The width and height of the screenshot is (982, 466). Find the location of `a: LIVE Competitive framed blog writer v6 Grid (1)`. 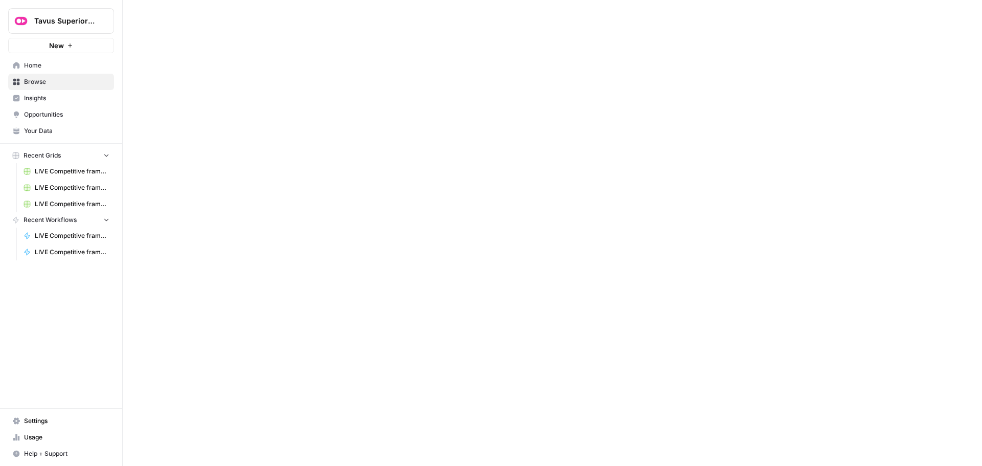

a: LIVE Competitive framed blog writer v6 Grid (1) is located at coordinates (67, 171).